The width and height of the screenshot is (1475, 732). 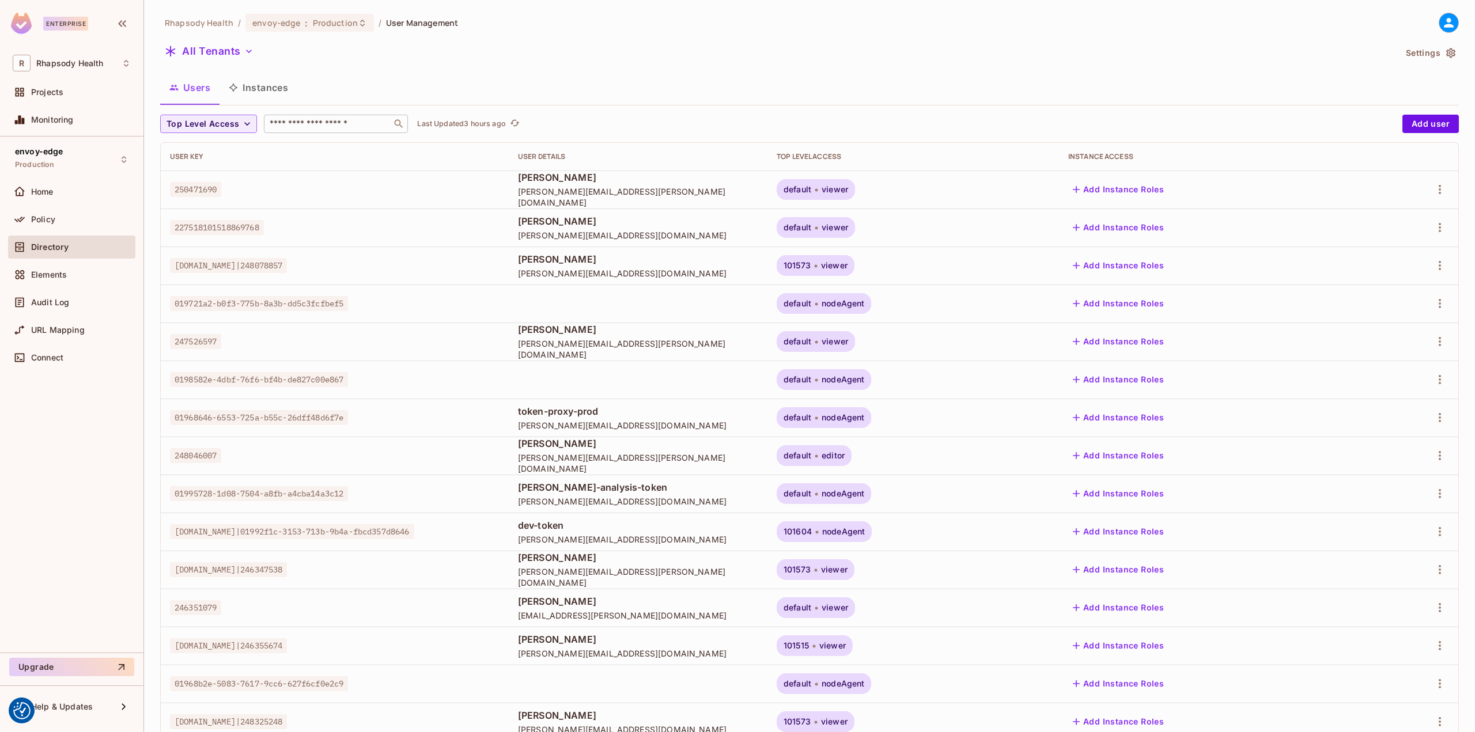 I want to click on span: 247526597, so click(x=195, y=342).